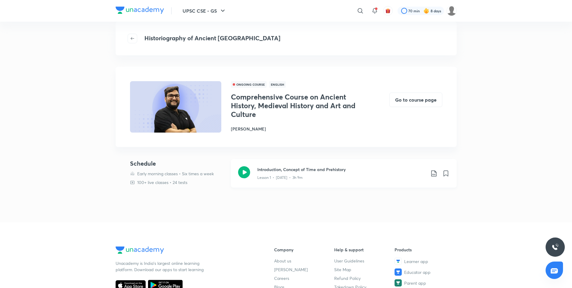  I want to click on h6: Help & support, so click(364, 249).